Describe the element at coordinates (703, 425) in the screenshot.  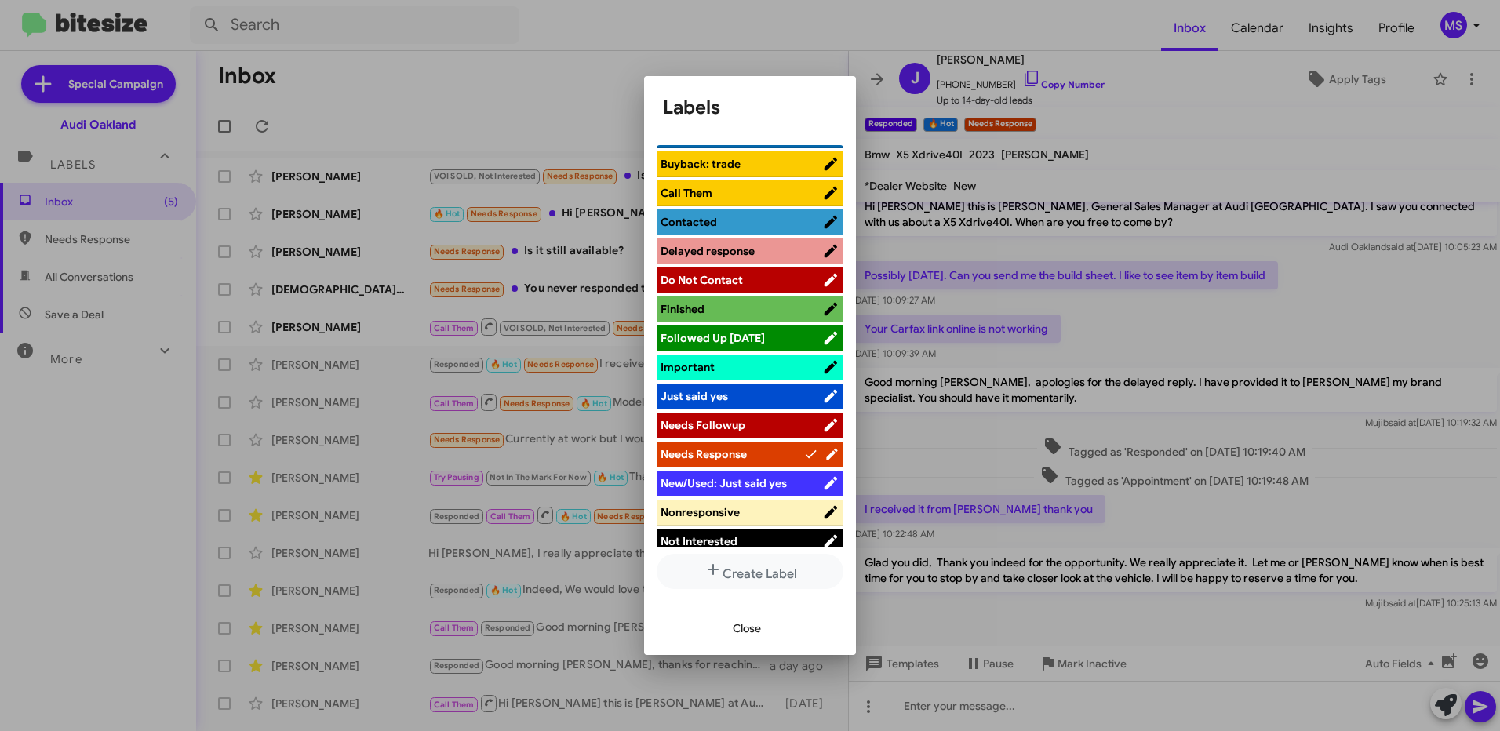
I see `span: Needs Followup` at that location.